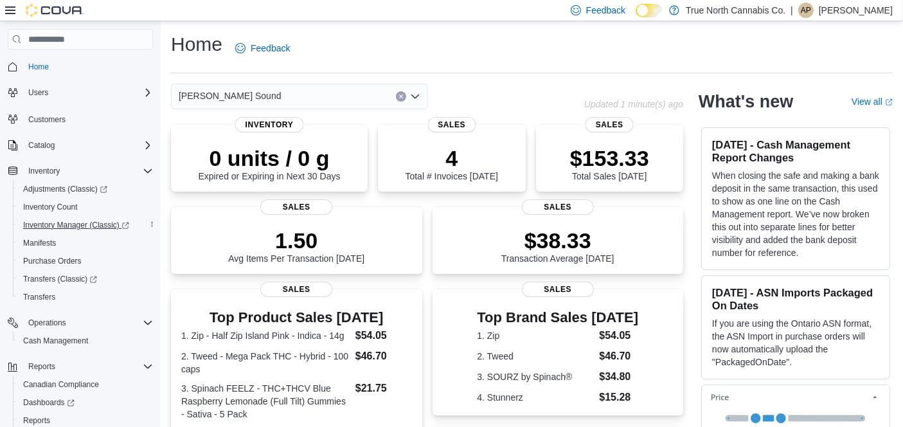 This screenshot has height=427, width=903. I want to click on span: Dashboards, so click(85, 402).